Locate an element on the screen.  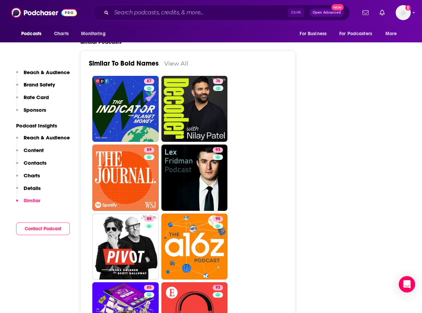
a: View All is located at coordinates (176, 63).